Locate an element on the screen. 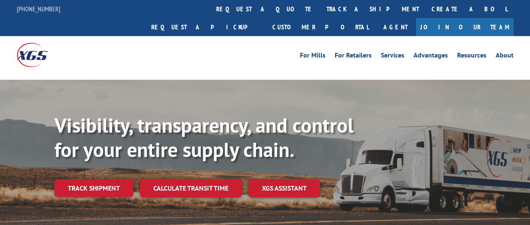 The image size is (530, 225). a: For Mills is located at coordinates (312, 57).